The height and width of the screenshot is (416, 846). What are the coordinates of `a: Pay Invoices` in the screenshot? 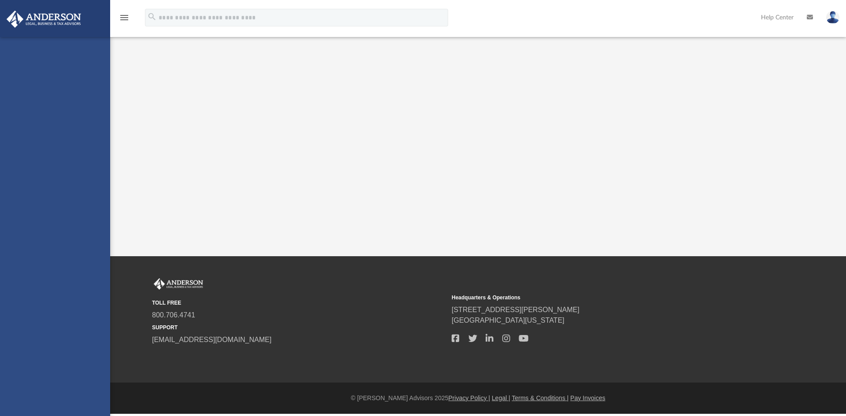 It's located at (587, 398).